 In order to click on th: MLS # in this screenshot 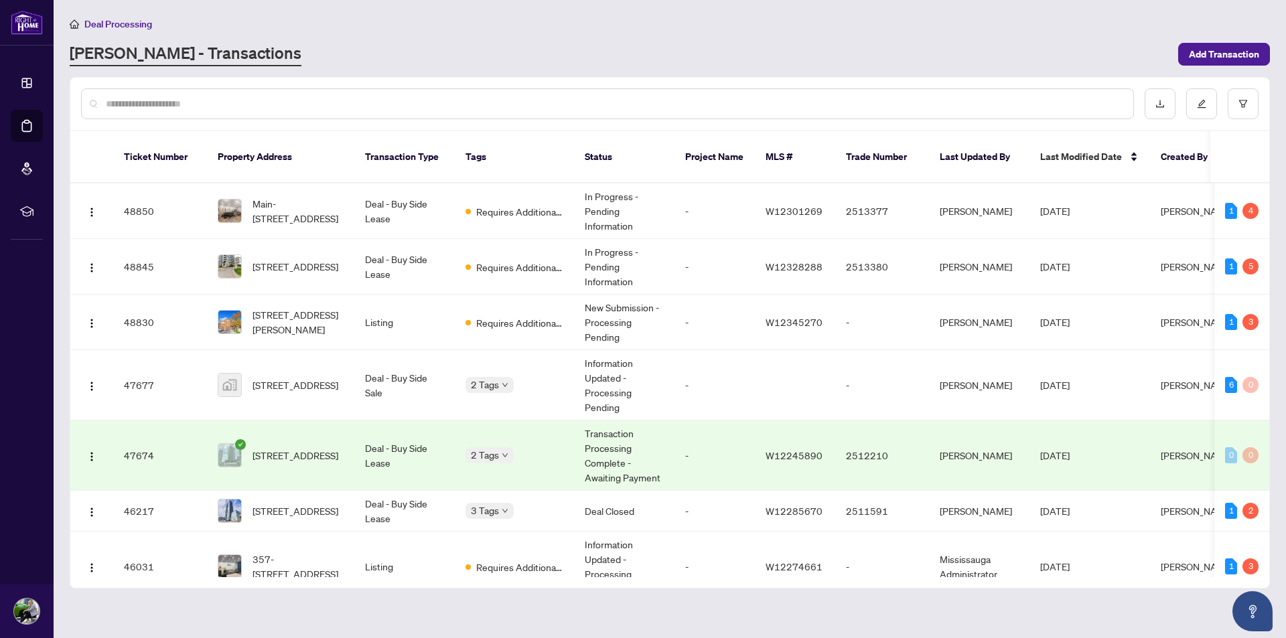, I will do `click(795, 157)`.